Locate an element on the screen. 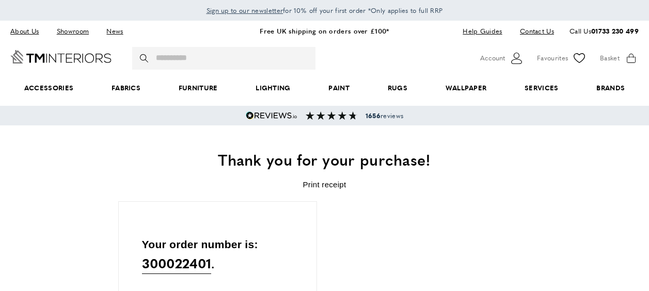  a: About Us is located at coordinates (28, 31).